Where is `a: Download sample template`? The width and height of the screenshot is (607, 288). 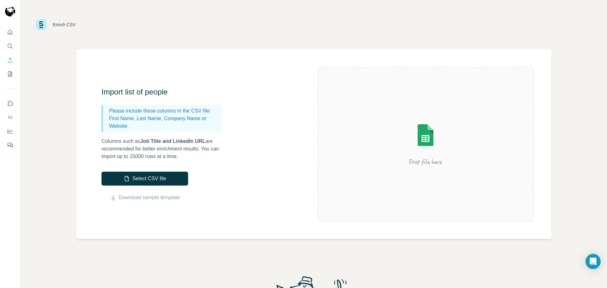 a: Download sample template is located at coordinates (149, 198).